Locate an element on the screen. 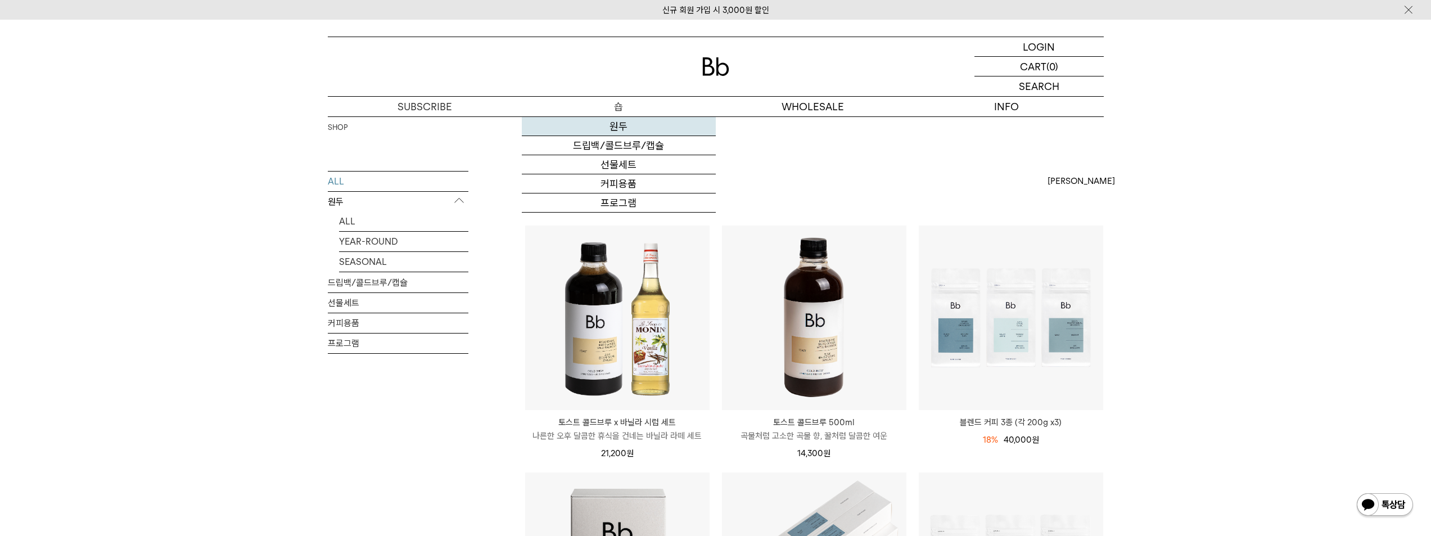 The image size is (1431, 536). p: SUBSCRIBE is located at coordinates (425, 106).